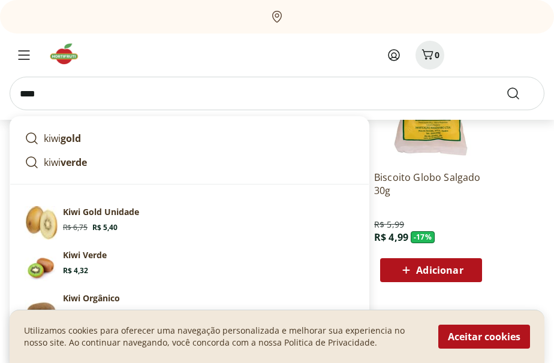 The image size is (554, 363). Describe the element at coordinates (437, 55) in the screenshot. I see `span: 0` at that location.